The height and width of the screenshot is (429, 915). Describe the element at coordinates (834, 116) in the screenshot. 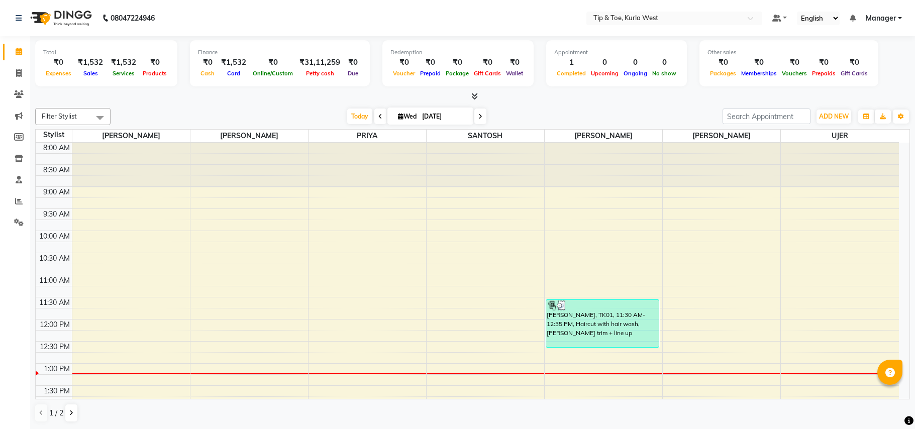

I see `span: ADD NEW` at that location.